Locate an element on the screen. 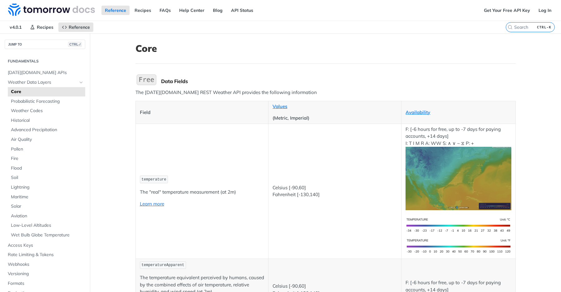 The width and height of the screenshot is (561, 292). span: v4.0.1 is located at coordinates (16, 27).